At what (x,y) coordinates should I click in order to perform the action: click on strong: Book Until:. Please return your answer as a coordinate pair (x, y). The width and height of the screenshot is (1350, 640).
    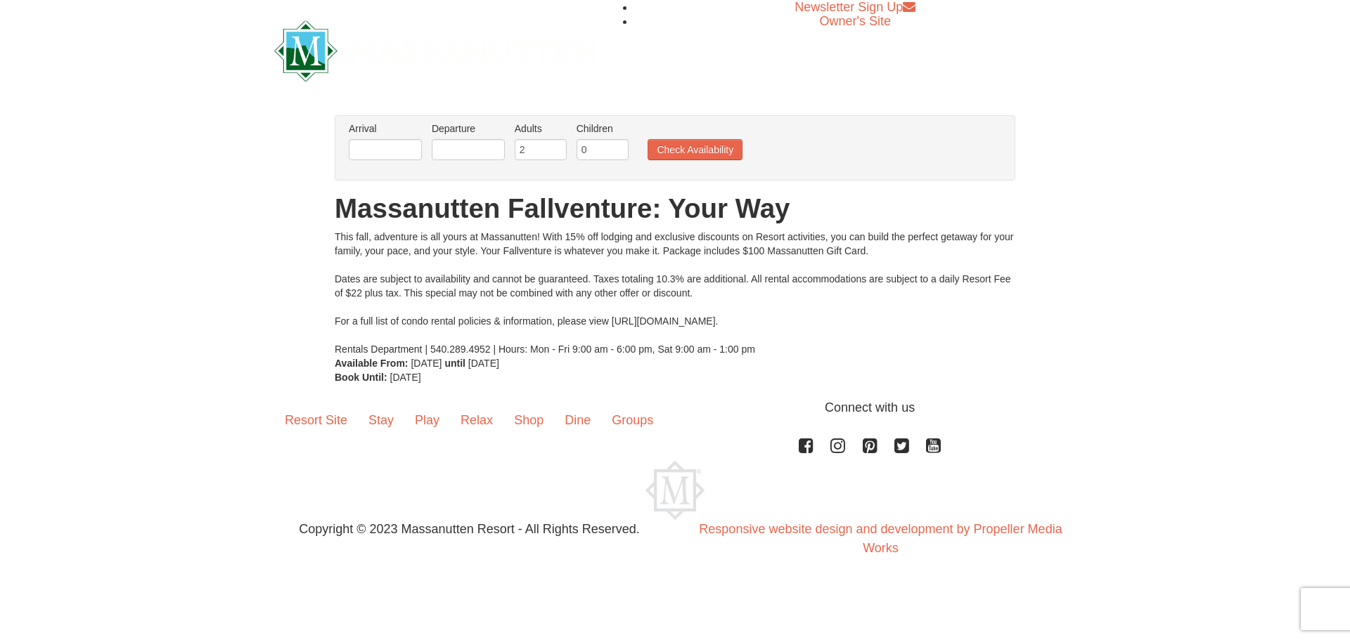
    Looking at the image, I should click on (361, 378).